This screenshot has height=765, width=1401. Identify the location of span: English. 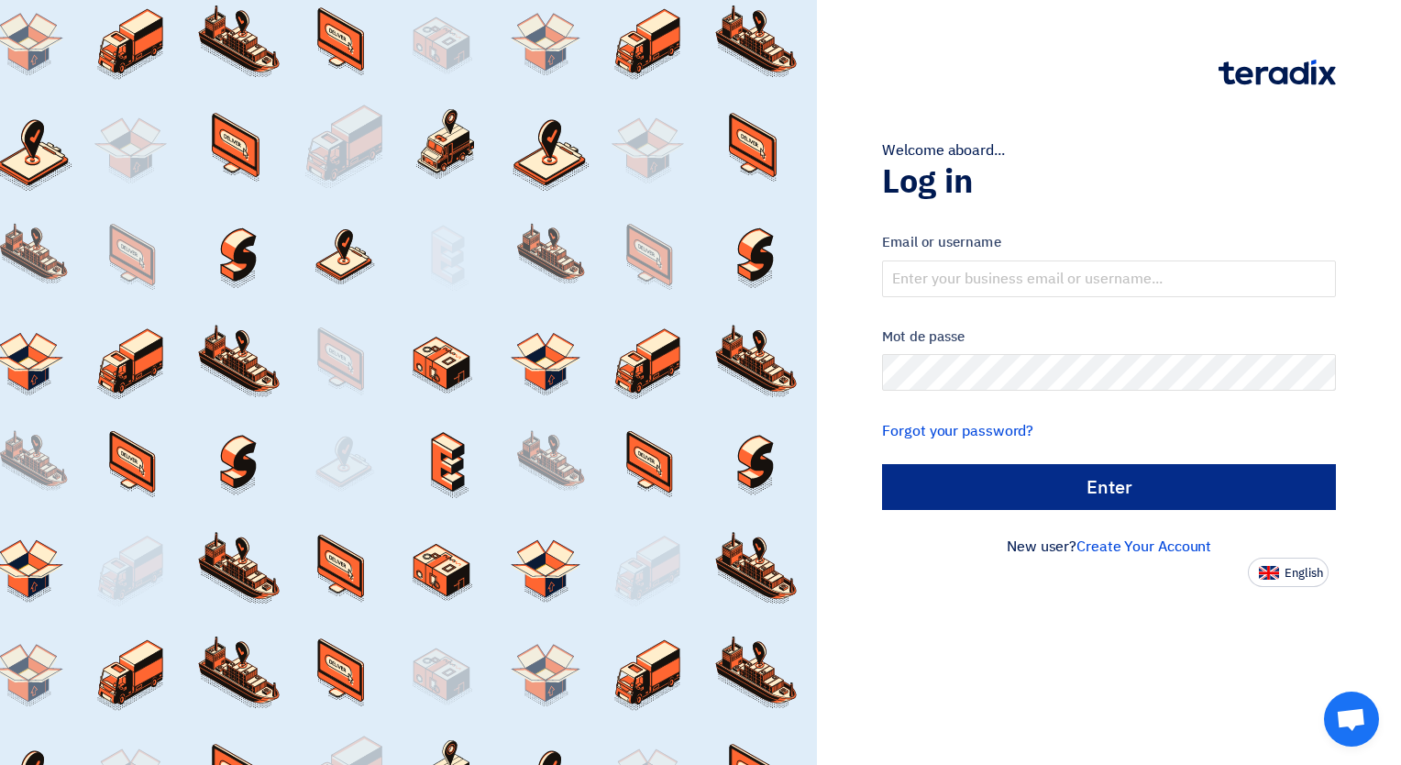
(1304, 573).